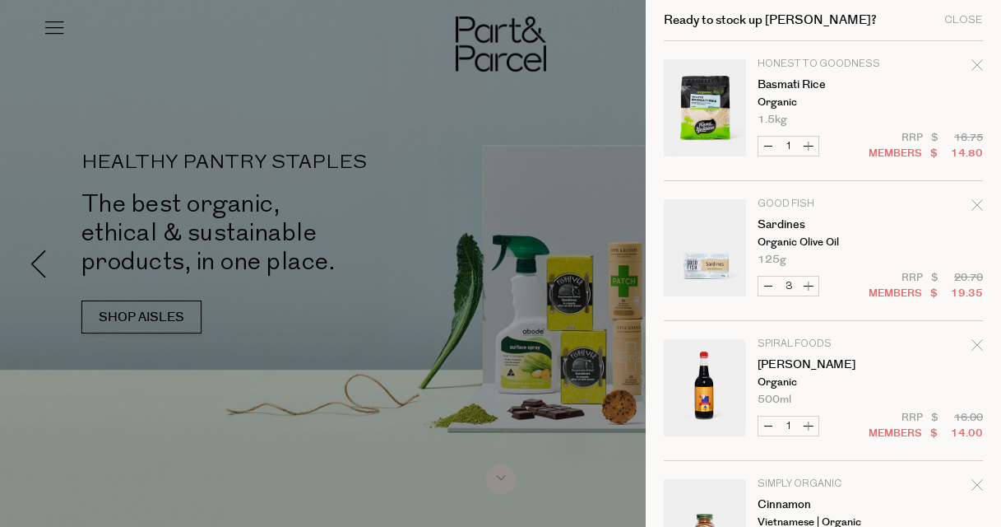  What do you see at coordinates (821, 242) in the screenshot?
I see `p: Organic Olive Oil` at bounding box center [821, 242].